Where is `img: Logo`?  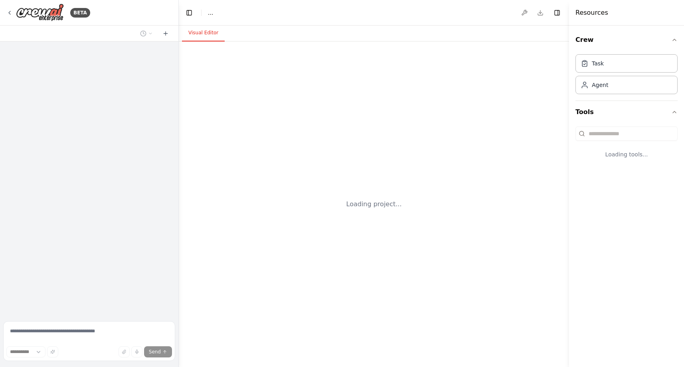 img: Logo is located at coordinates (40, 12).